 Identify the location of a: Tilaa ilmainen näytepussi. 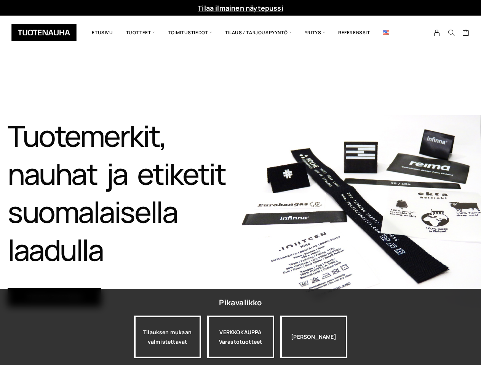
(240, 8).